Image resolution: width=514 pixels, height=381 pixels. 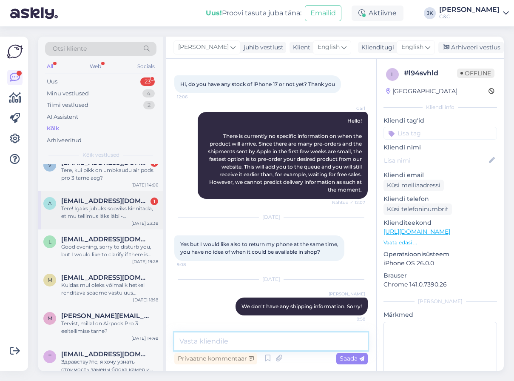 What do you see at coordinates (262, 47) in the screenshot?
I see `div: juhib vestlust` at bounding box center [262, 47].